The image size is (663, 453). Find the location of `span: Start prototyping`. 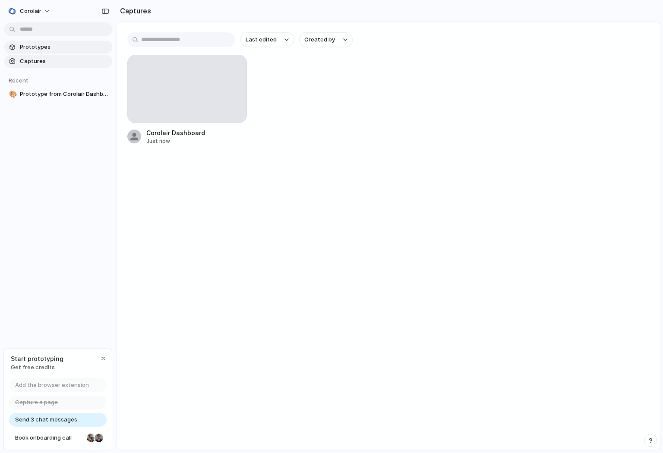

span: Start prototyping is located at coordinates (37, 358).